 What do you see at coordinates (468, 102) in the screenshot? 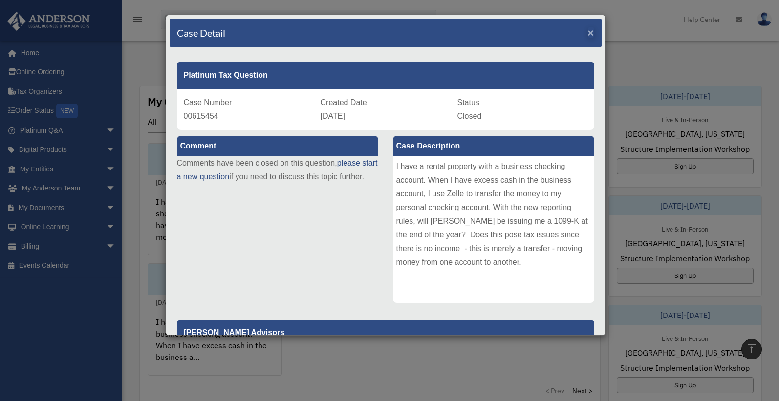
I see `span: Status` at bounding box center [468, 102].